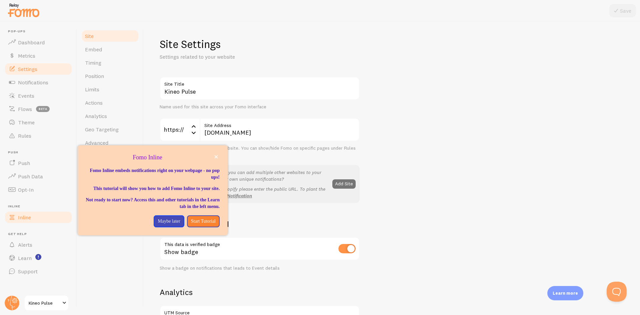 The width and height of the screenshot is (640, 315). Describe the element at coordinates (110, 89) in the screenshot. I see `a: Limits` at that location.